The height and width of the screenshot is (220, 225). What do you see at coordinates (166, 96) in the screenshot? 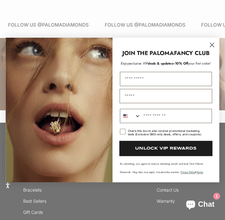
I see `input: Email` at bounding box center [166, 96].